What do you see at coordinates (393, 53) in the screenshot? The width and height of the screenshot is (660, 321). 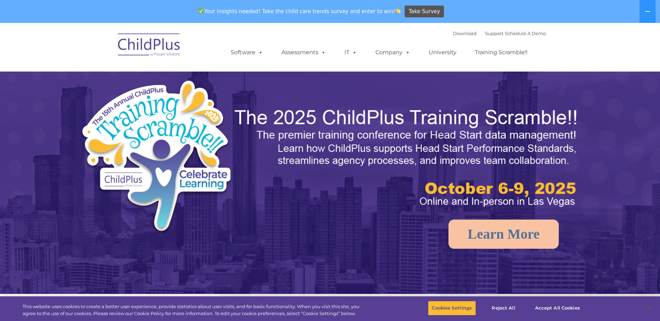 I see `a: Company` at bounding box center [393, 53].